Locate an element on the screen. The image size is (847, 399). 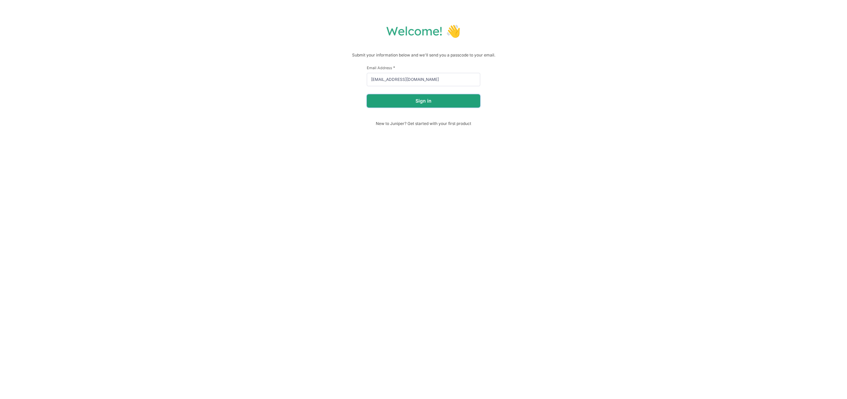
button: Sign in is located at coordinates (424, 101).